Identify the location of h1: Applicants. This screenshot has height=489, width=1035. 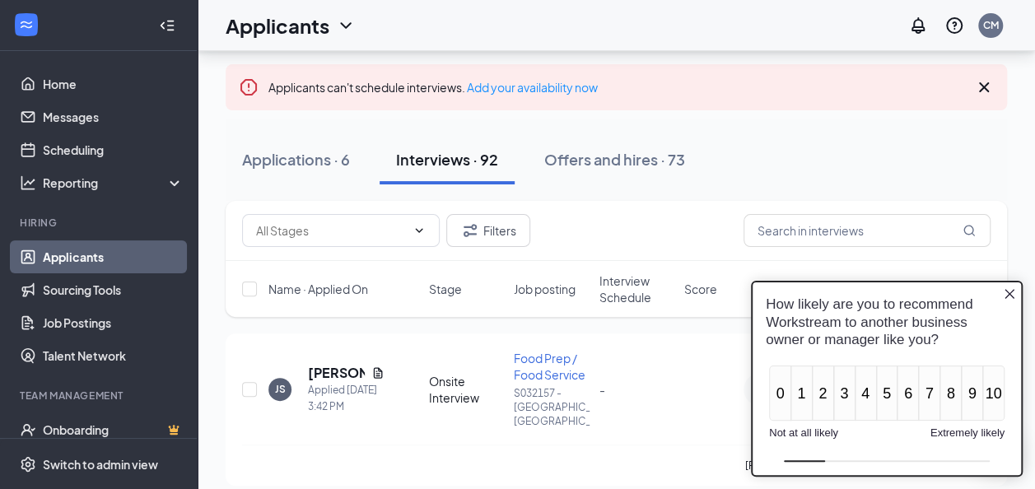
(277, 26).